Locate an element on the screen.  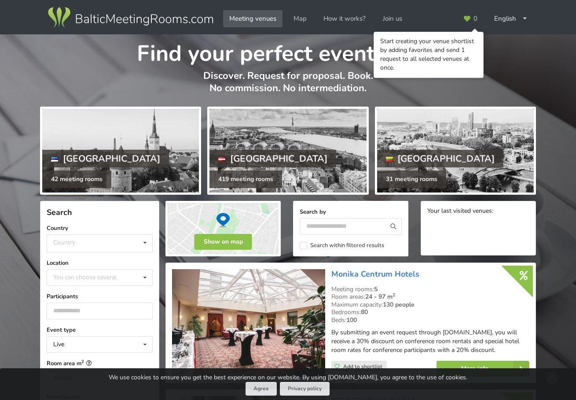
a: Join us is located at coordinates (393, 18).